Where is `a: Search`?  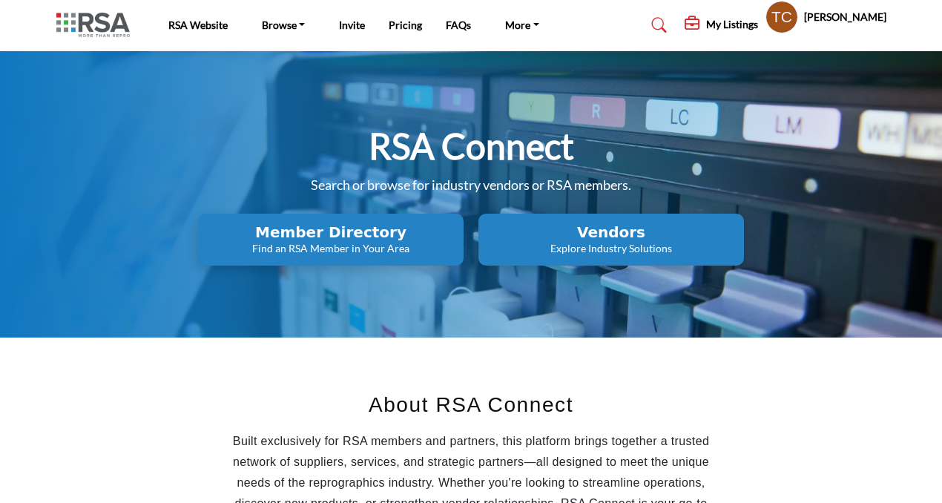 a: Search is located at coordinates (657, 25).